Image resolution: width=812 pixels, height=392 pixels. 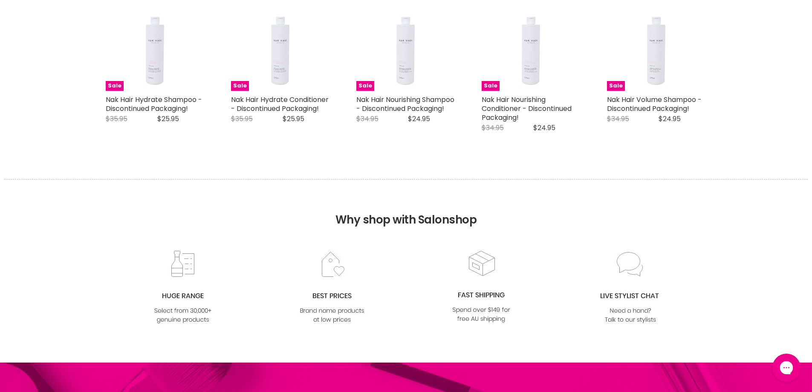 What do you see at coordinates (655, 104) in the screenshot?
I see `a: Nak Hair Volume Shampoo - Discontinued Packaging!` at bounding box center [655, 104].